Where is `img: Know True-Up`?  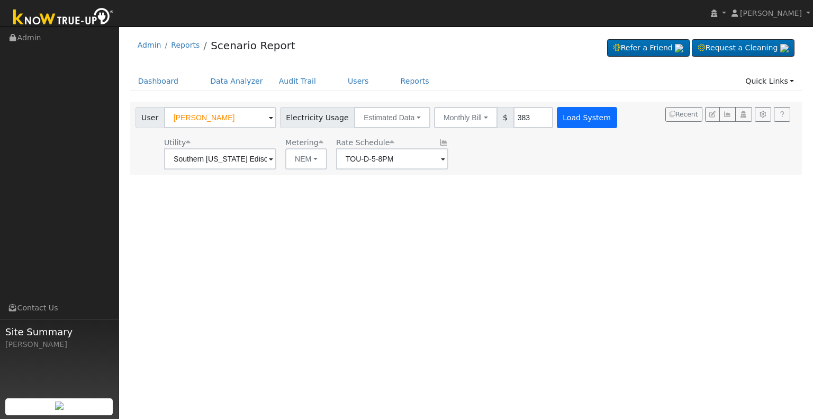 img: Know True-Up is located at coordinates (64, 17).